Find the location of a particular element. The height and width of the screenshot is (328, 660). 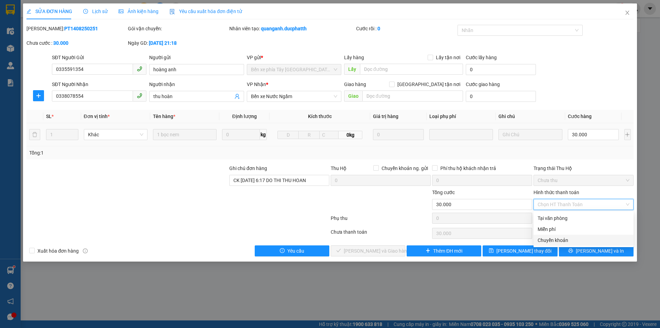

button: delete is located at coordinates (35, 134).